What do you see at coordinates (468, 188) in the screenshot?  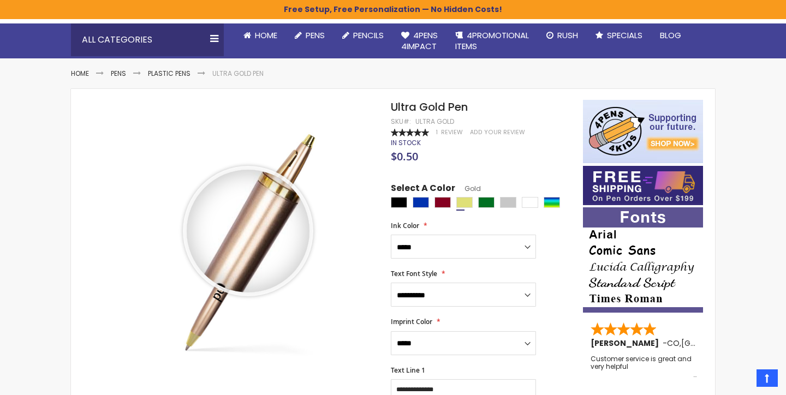 I see `span: Gold` at bounding box center [468, 188].